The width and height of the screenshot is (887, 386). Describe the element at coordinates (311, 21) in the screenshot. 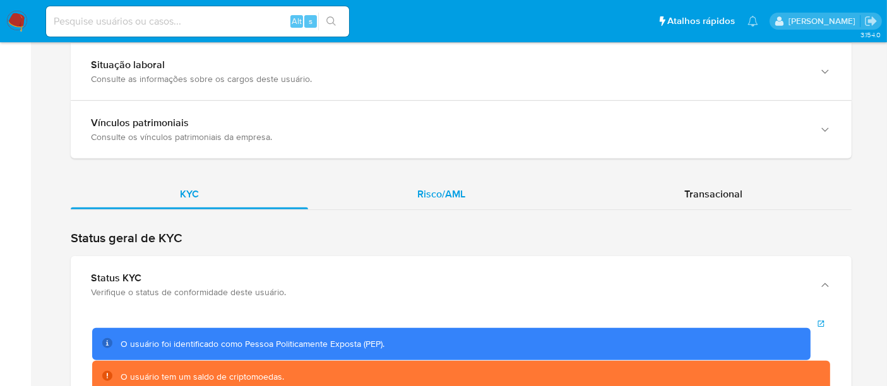

I see `span: s` at that location.